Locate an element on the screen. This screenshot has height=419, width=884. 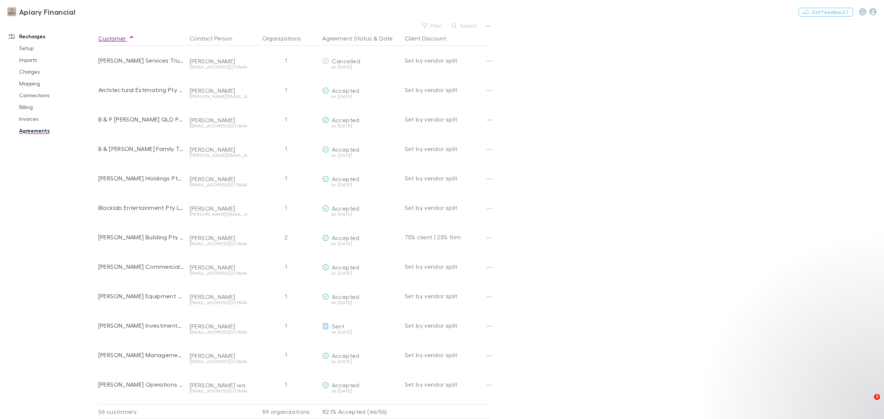
div: 2 is located at coordinates (286, 237).